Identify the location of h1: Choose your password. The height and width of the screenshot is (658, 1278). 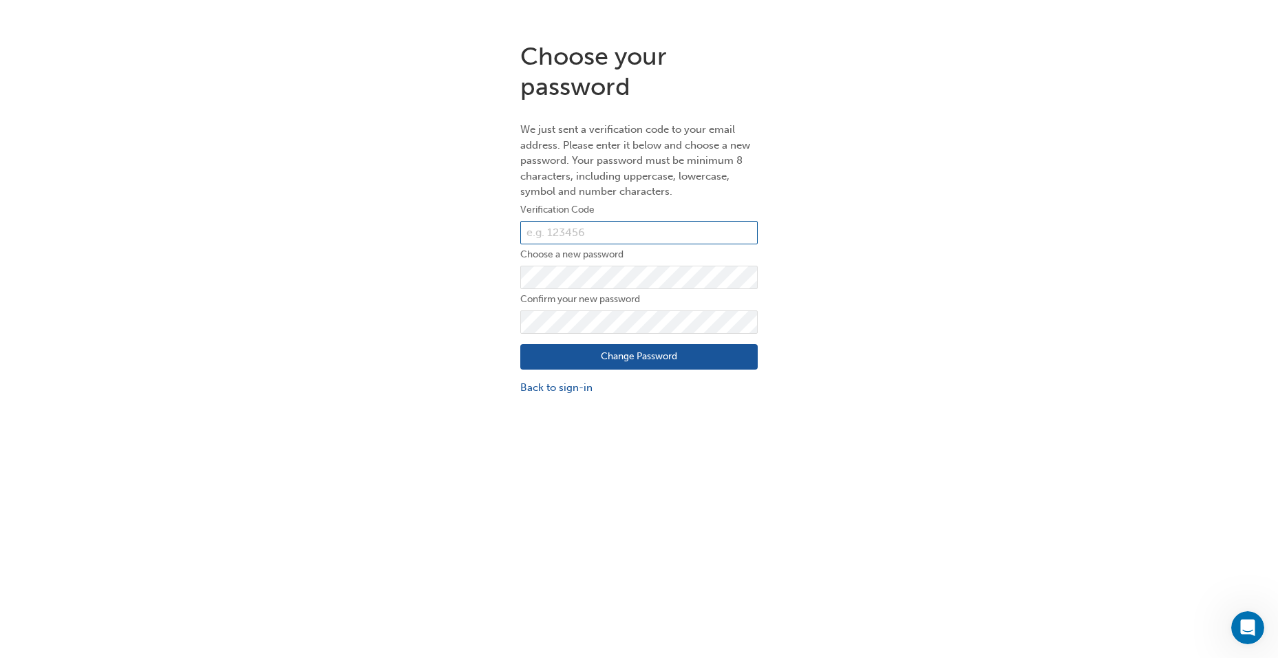
(639, 71).